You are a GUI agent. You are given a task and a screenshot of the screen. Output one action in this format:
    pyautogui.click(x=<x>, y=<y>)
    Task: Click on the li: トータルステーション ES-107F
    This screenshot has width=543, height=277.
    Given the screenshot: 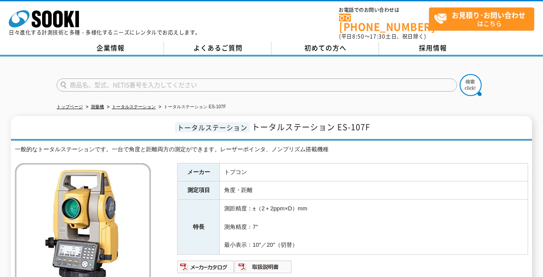 What is the action you would take?
    pyautogui.click(x=191, y=107)
    